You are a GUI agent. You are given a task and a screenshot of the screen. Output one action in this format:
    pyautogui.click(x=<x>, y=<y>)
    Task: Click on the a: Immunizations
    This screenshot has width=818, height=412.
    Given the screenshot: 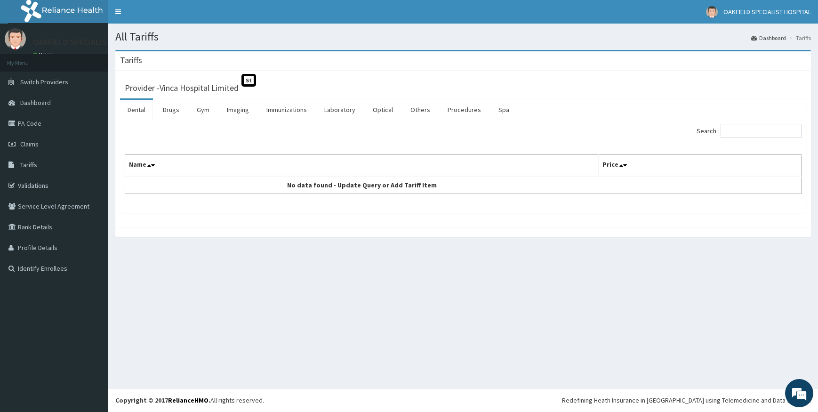 What is the action you would take?
    pyautogui.click(x=287, y=110)
    